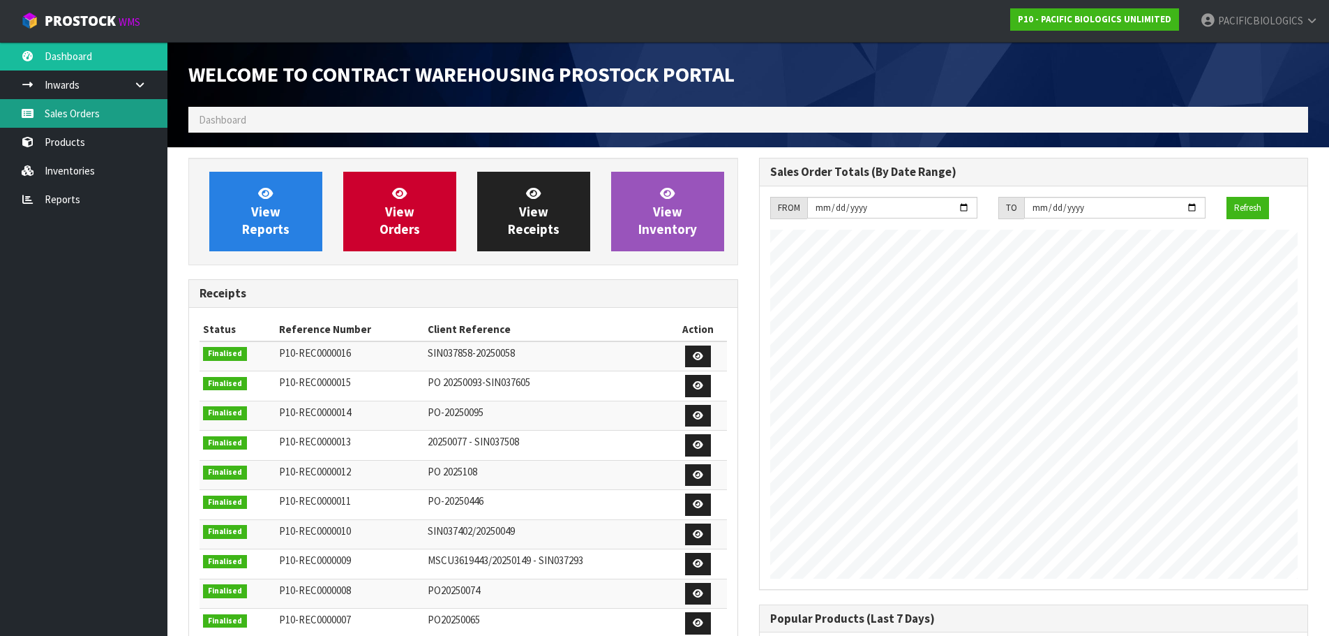  Describe the element at coordinates (1261, 20) in the screenshot. I see `span: PACIFICBIOLOGICS` at that location.